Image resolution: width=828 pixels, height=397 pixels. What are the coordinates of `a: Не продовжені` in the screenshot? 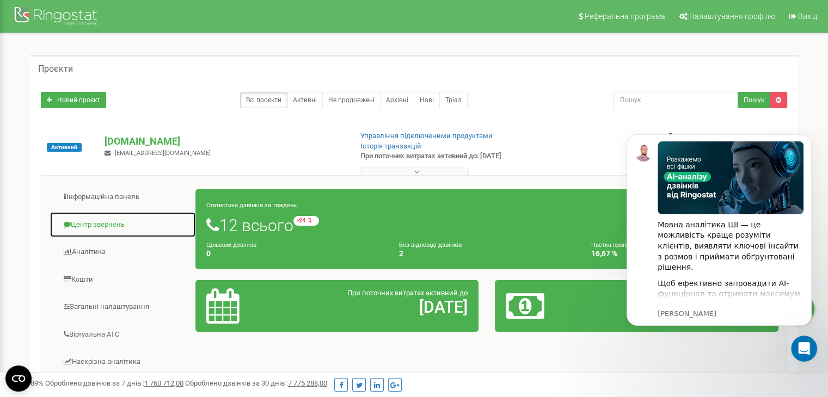 It's located at (351, 100).